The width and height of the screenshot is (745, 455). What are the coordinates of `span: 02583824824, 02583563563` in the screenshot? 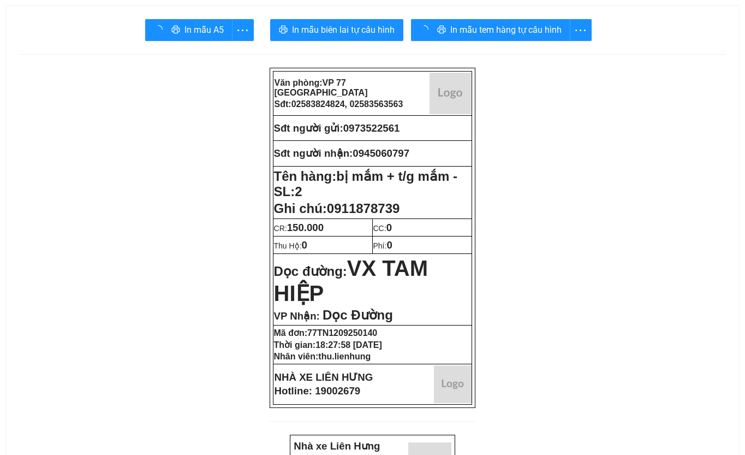 It's located at (347, 104).